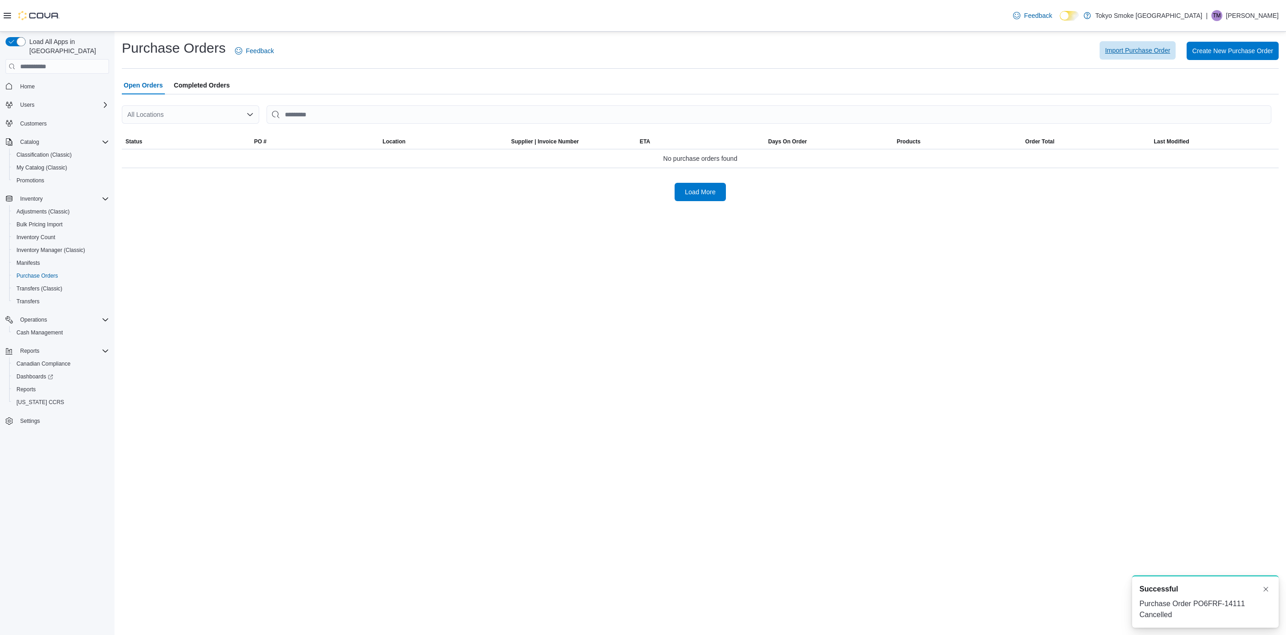  What do you see at coordinates (143, 85) in the screenshot?
I see `span: Open Orders` at bounding box center [143, 85].